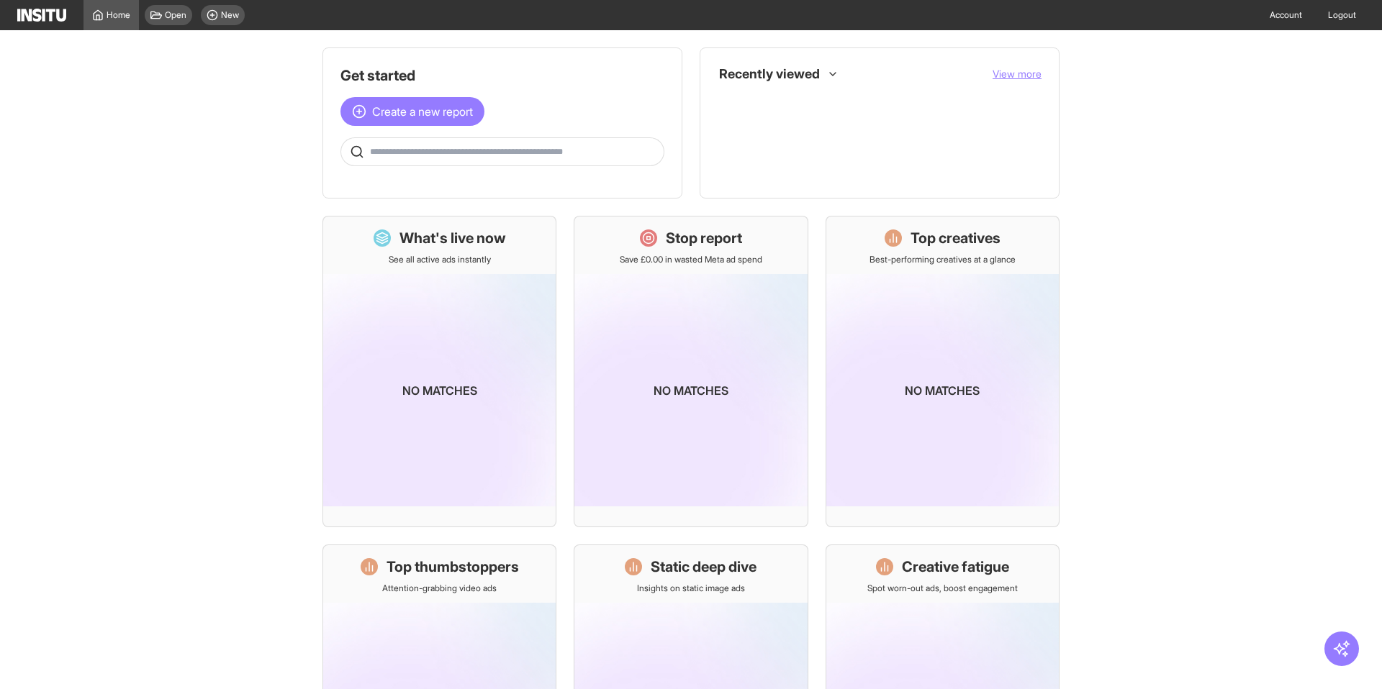  Describe the element at coordinates (955, 238) in the screenshot. I see `h1: Top creatives` at that location.